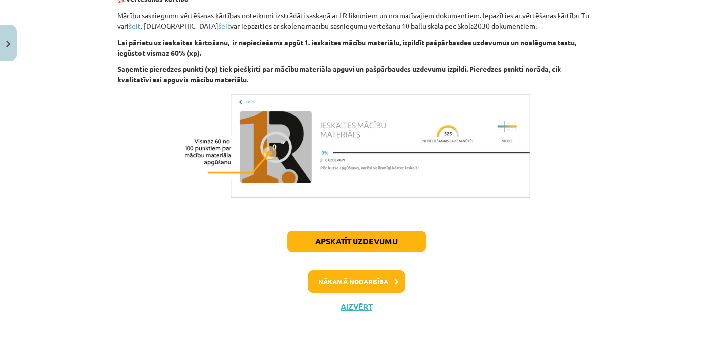 This screenshot has height=348, width=713. Describe the element at coordinates (8, 44) in the screenshot. I see `img: icon-close-lesson-0947bae3869378f0d4975bcd49f059093ad1ed9edebbc8119c70593378902aed.svg` at that location.